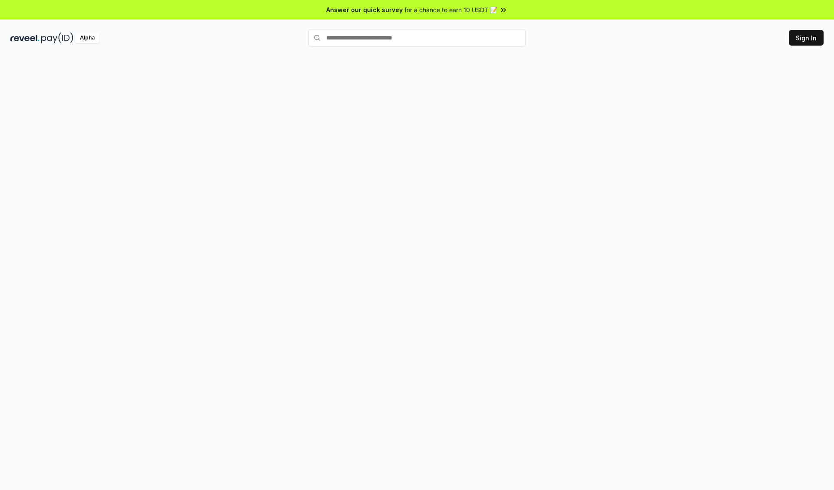 The image size is (834, 490). What do you see at coordinates (806, 38) in the screenshot?
I see `button: Sign In` at bounding box center [806, 38].